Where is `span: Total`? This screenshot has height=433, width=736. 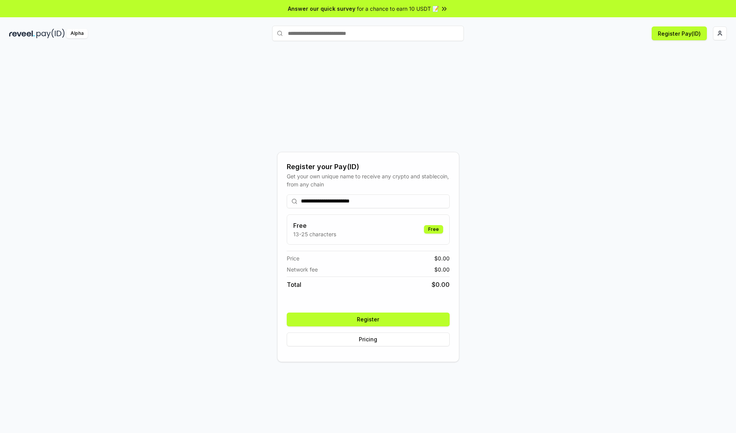 span: Total is located at coordinates (294, 284).